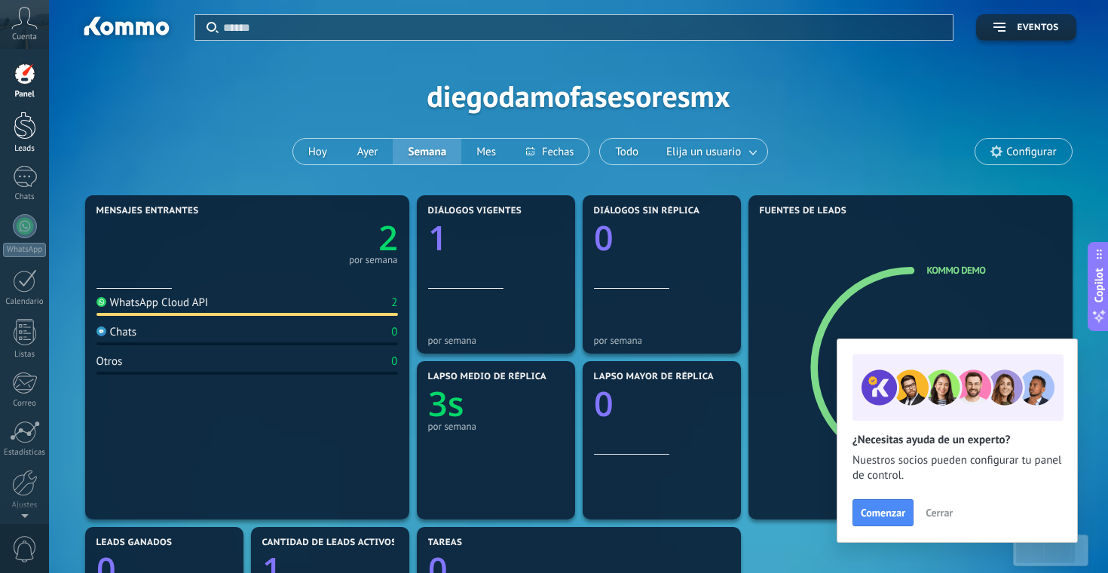  I want to click on button: Cerrar, so click(939, 513).